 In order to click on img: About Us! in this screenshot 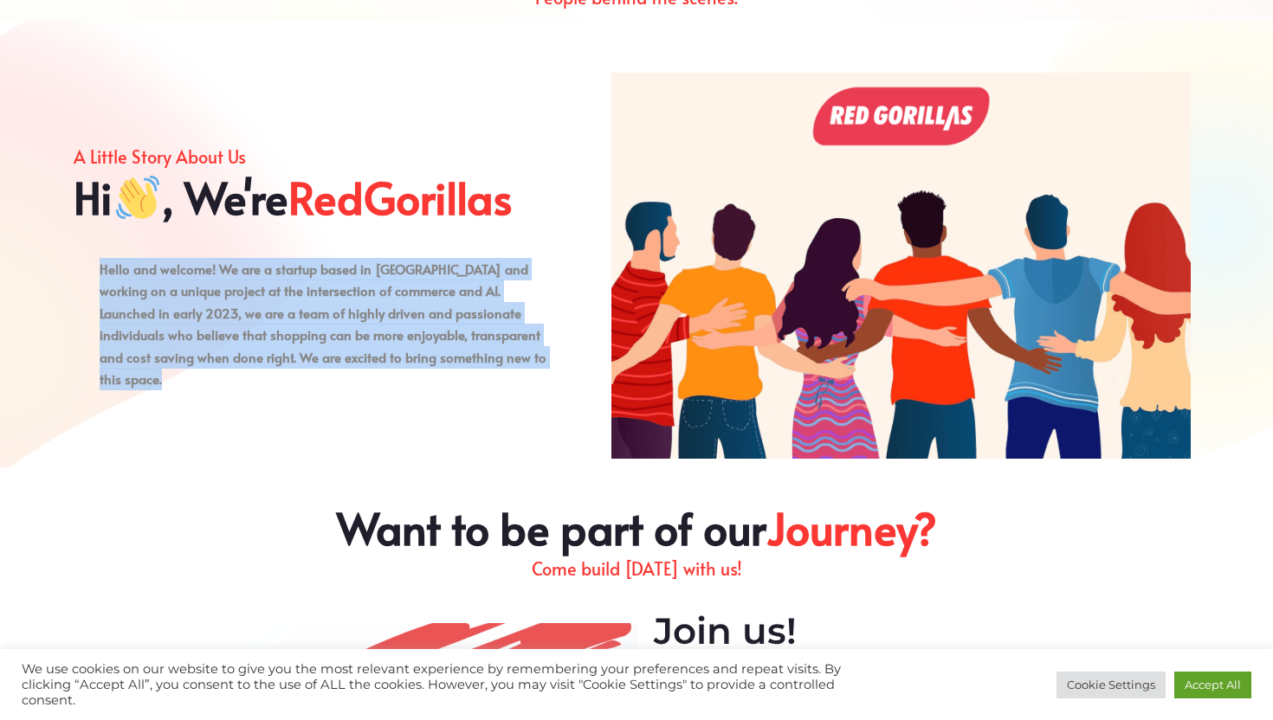, I will do `click(901, 266)`.